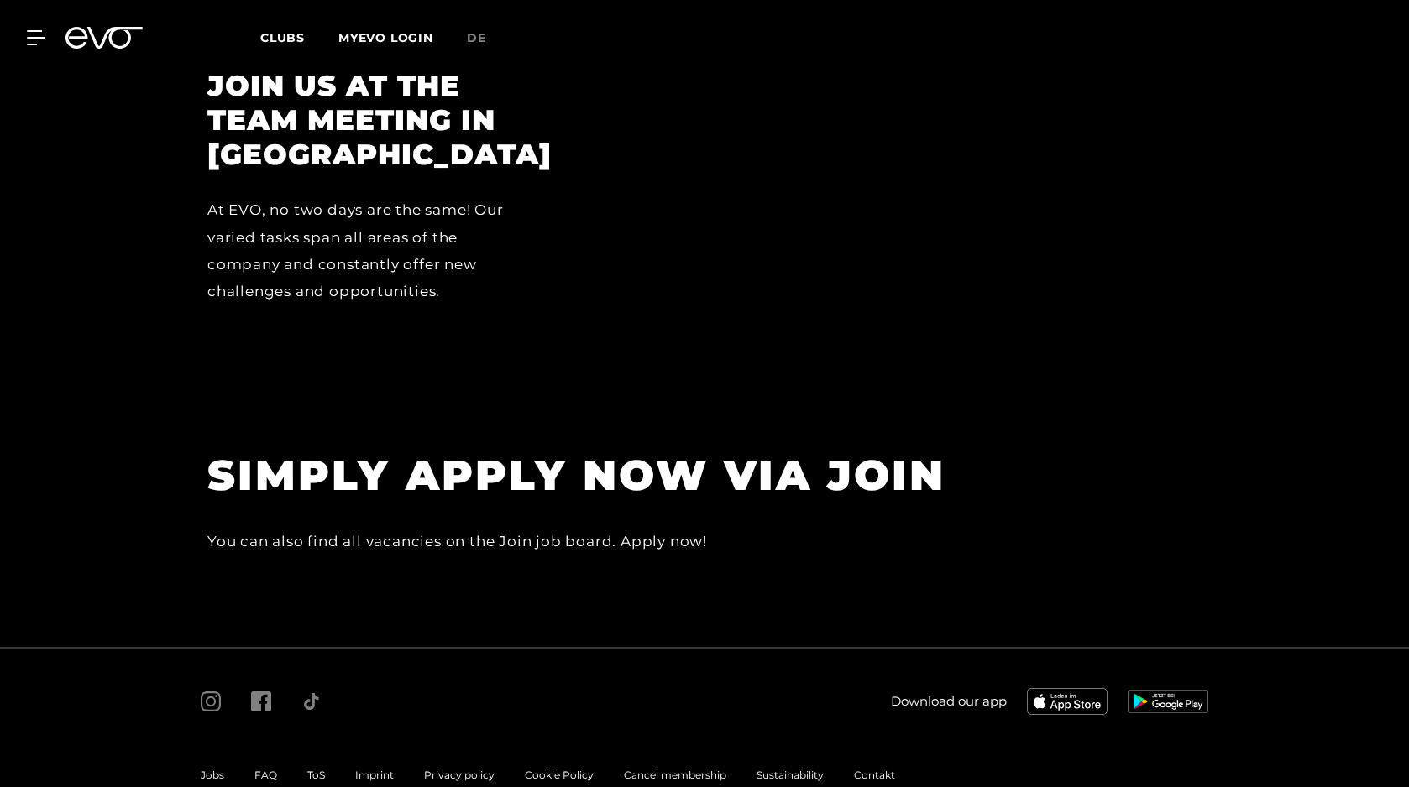 This screenshot has width=1409, height=787. What do you see at coordinates (459, 775) in the screenshot?
I see `span: Privacy policy` at bounding box center [459, 775].